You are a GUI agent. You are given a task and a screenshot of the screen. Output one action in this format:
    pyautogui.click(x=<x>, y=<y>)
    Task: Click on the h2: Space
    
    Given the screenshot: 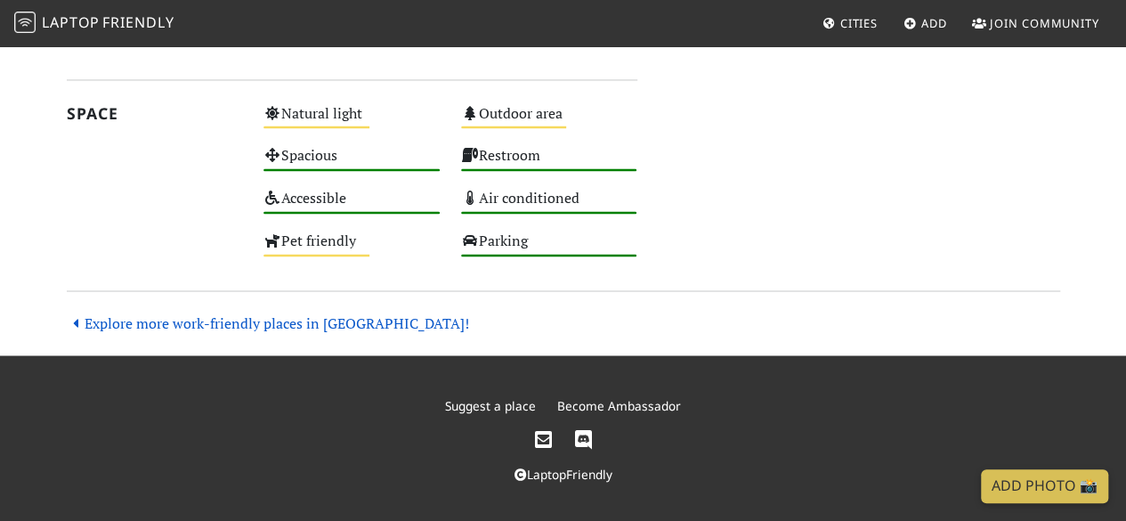 What is the action you would take?
    pyautogui.click(x=155, y=113)
    